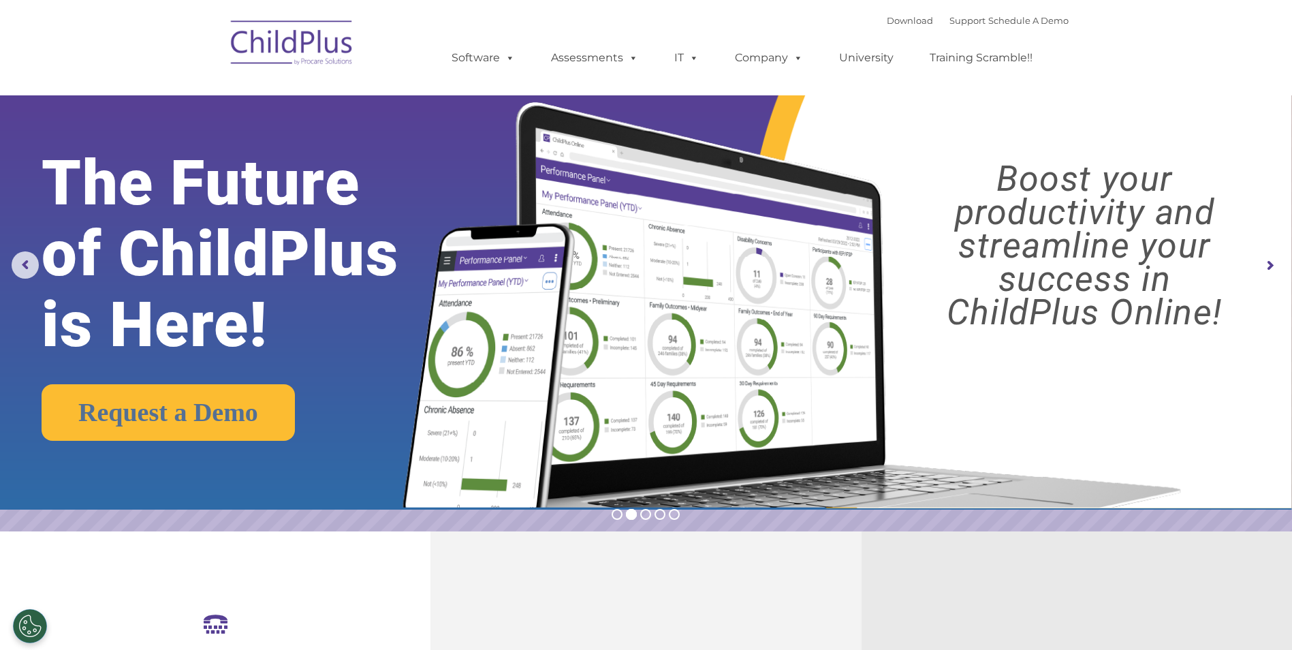 This screenshot has width=1292, height=650. Describe the element at coordinates (210, 95) in the screenshot. I see `span: Last name` at that location.